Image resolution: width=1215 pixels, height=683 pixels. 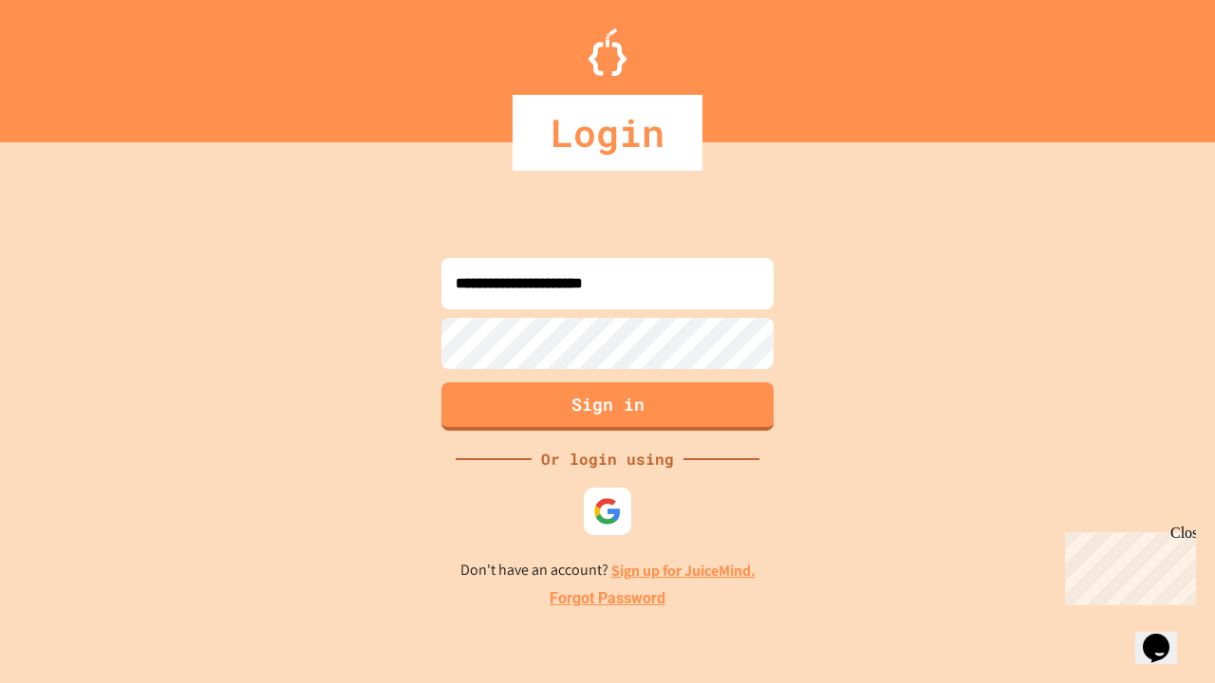 I want to click on button: Sign in, so click(x=607, y=406).